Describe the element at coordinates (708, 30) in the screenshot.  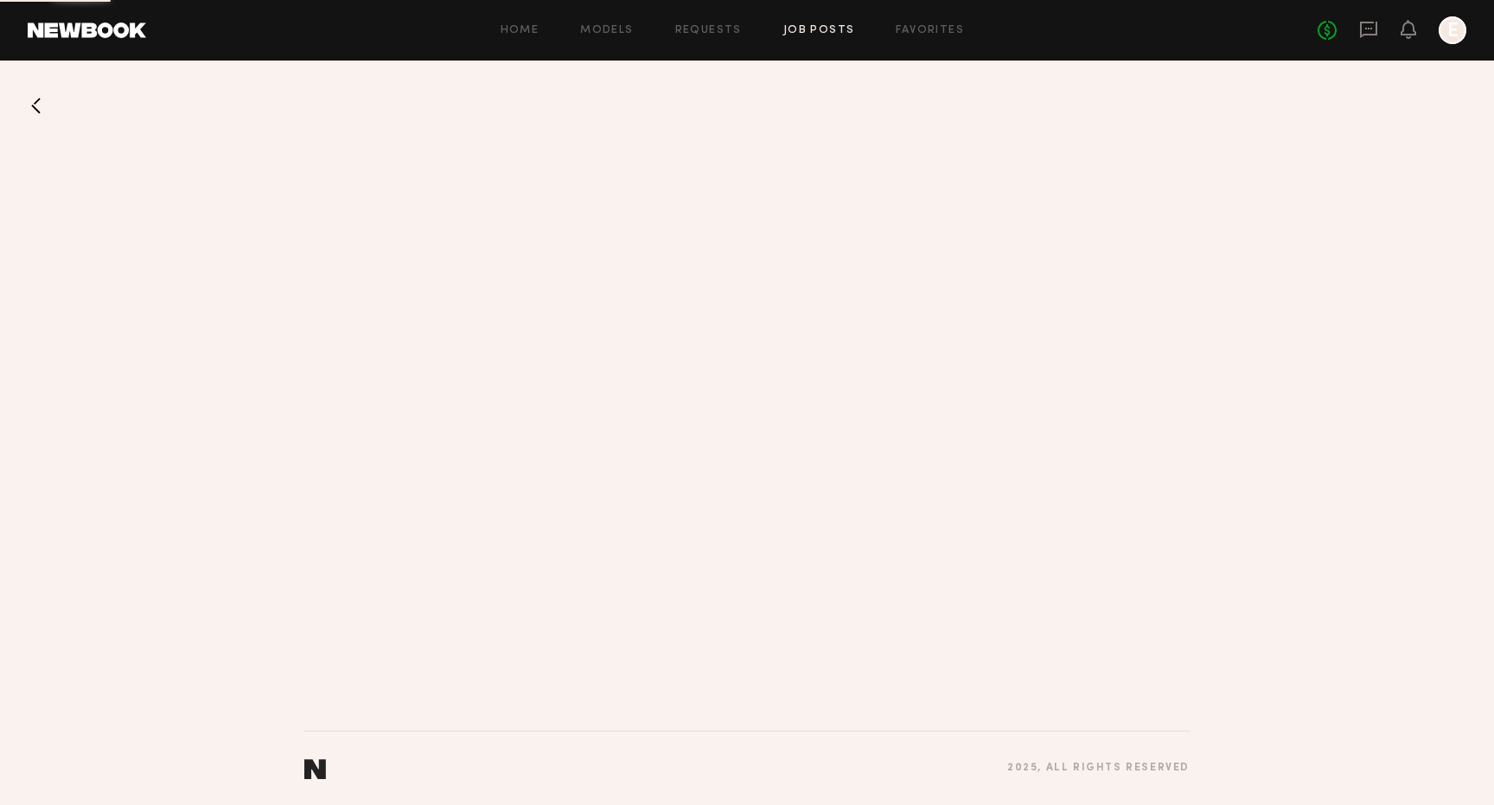
I see `a: Requests` at that location.